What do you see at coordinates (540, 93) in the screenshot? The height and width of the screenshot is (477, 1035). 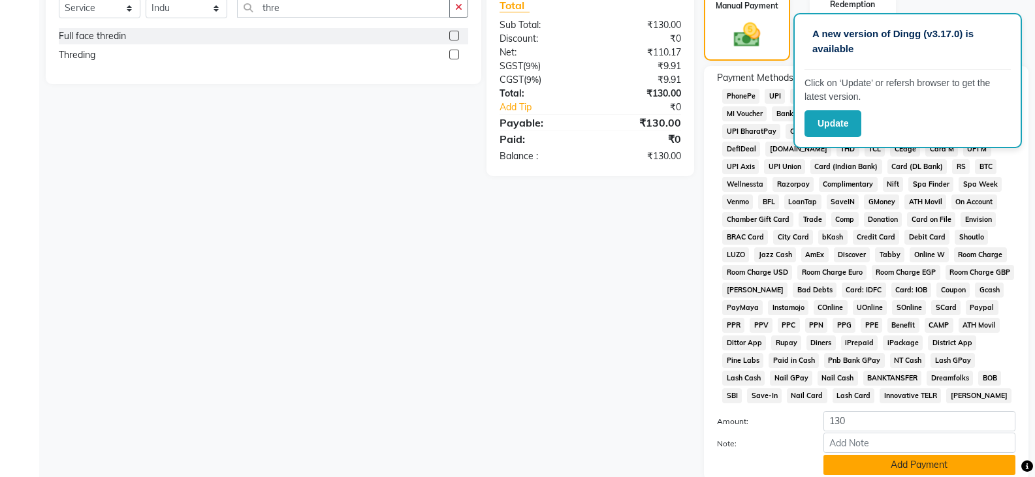 I see `div: Total:` at bounding box center [540, 93].